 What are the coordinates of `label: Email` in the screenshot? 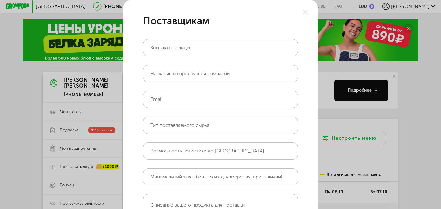 It's located at (156, 99).